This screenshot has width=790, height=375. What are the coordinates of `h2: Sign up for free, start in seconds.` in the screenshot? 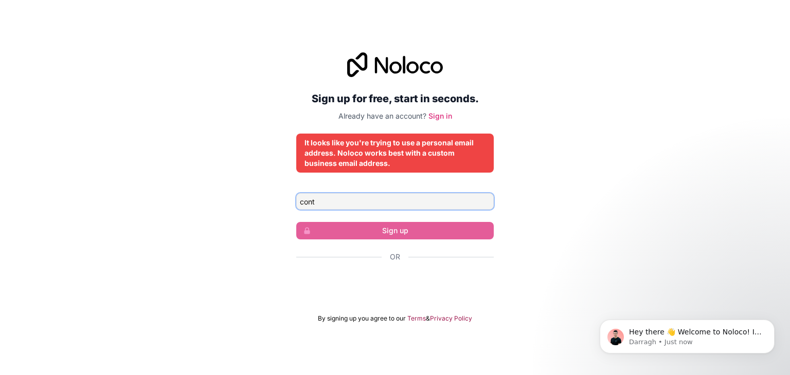 It's located at (395, 99).